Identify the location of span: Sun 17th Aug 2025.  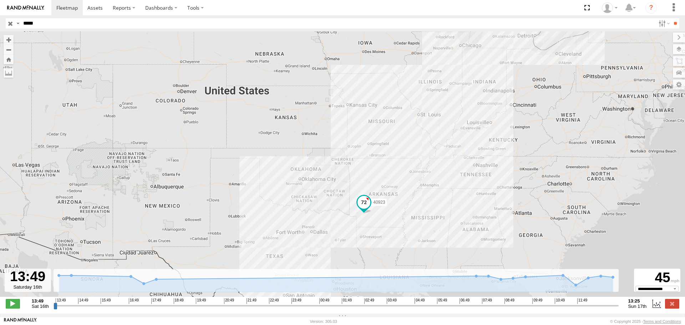
(637, 306).